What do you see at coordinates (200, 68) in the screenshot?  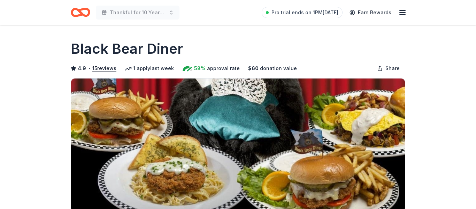 I see `span: 58%` at bounding box center [200, 68].